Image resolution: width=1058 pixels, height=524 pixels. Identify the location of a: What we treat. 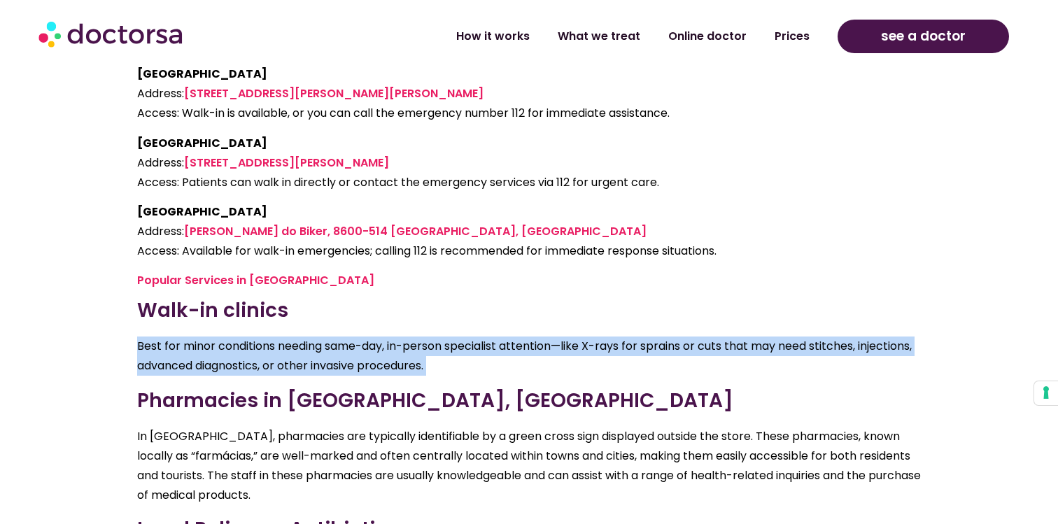
(599, 36).